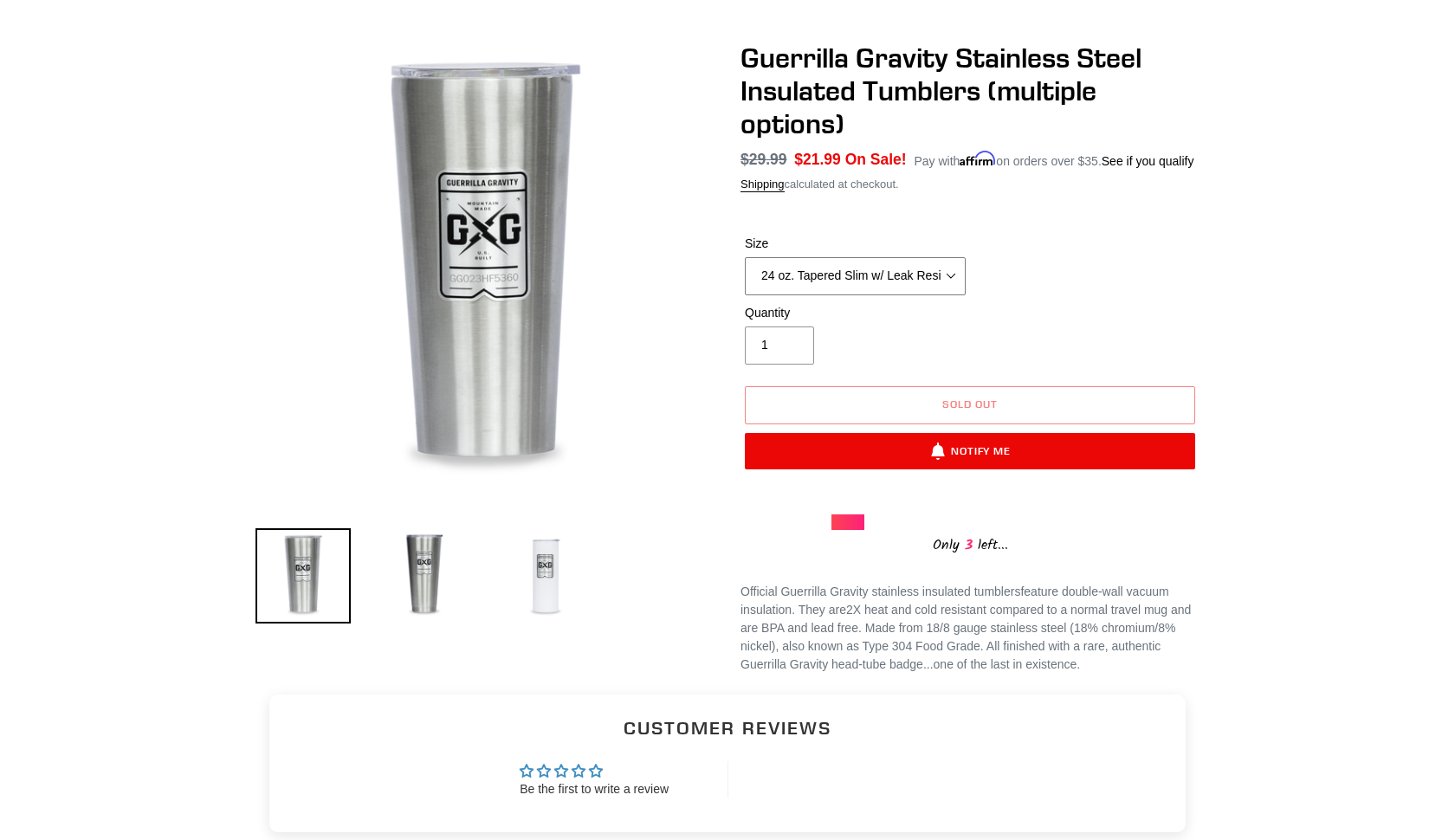 The width and height of the screenshot is (1455, 840). I want to click on a: Shipping, so click(762, 185).